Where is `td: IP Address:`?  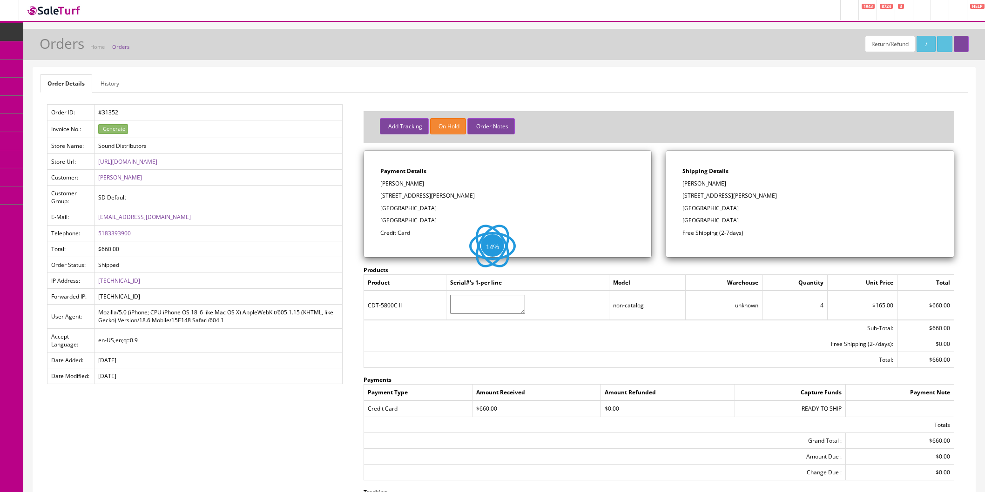 td: IP Address: is located at coordinates (71, 281).